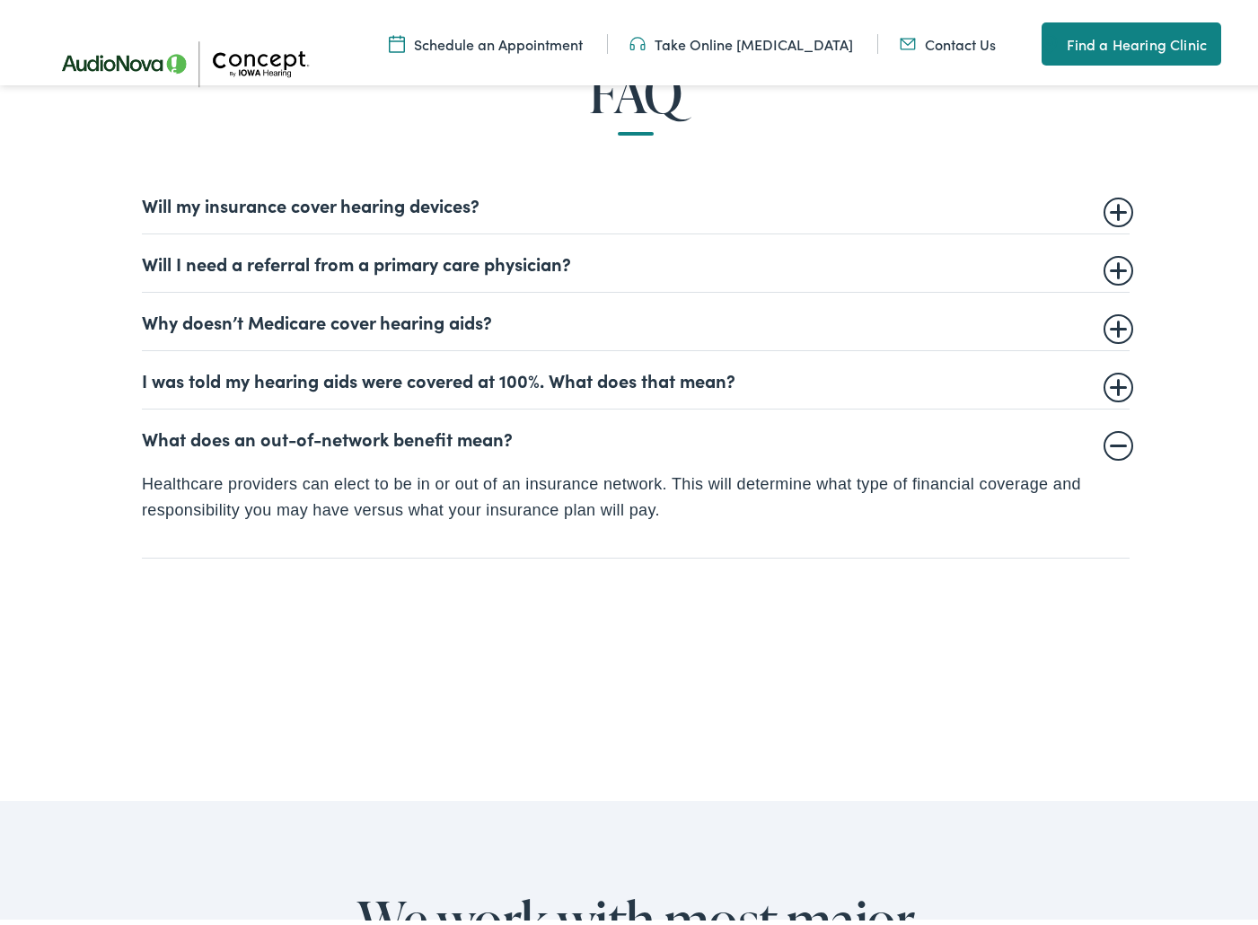  I want to click on h2: FAQ, so click(635, 88).